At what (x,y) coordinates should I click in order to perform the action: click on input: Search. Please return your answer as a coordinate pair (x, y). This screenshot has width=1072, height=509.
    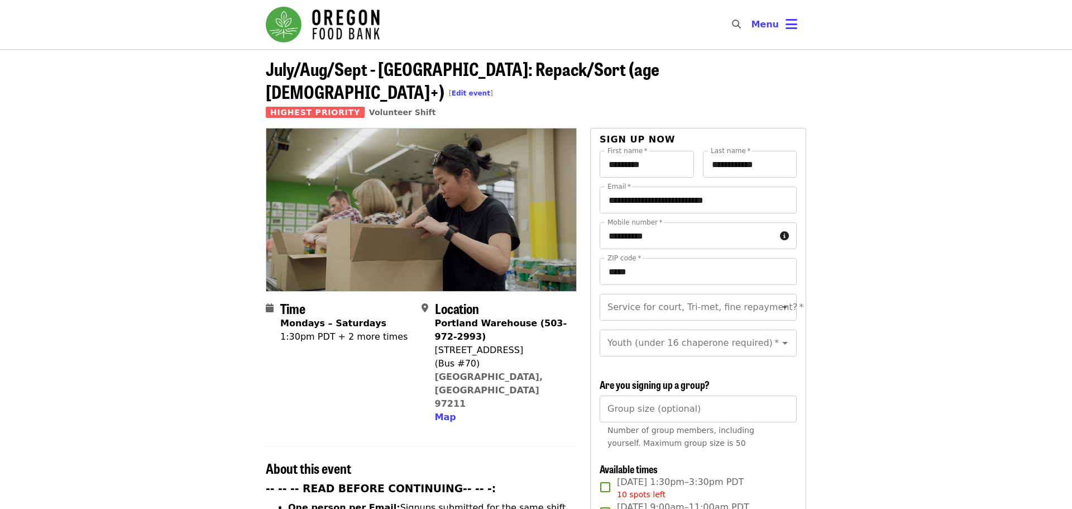
    Looking at the image, I should click on (752, 25).